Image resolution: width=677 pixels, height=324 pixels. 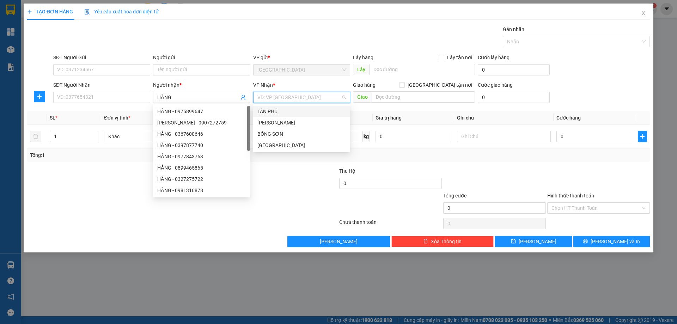 I want to click on div: Người gửi, so click(x=201, y=57).